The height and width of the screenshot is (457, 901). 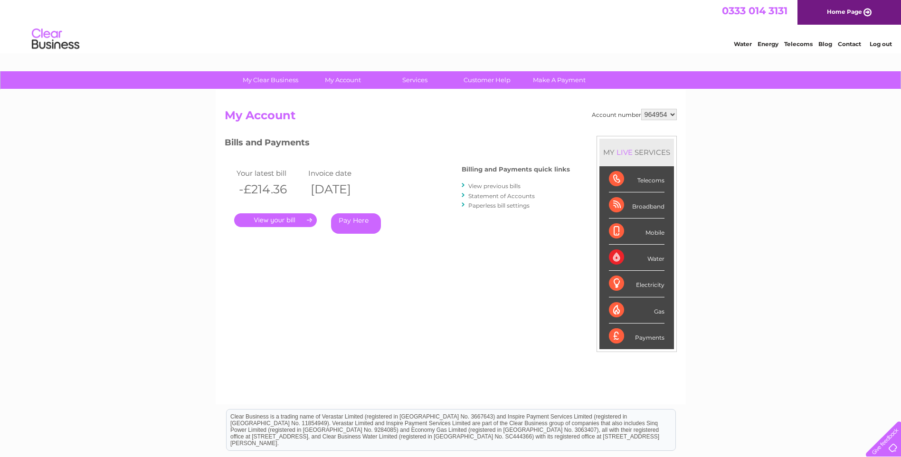 What do you see at coordinates (487, 80) in the screenshot?
I see `a: Customer Help` at bounding box center [487, 80].